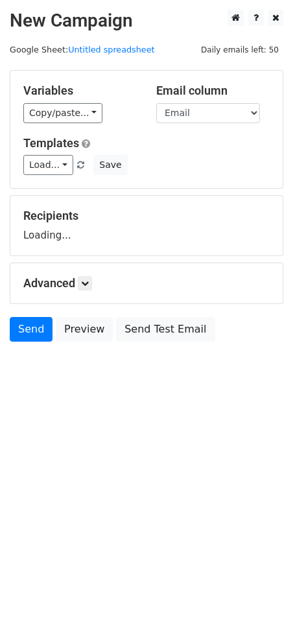 This screenshot has height=623, width=293. Describe the element at coordinates (48, 165) in the screenshot. I see `a: Load...` at that location.